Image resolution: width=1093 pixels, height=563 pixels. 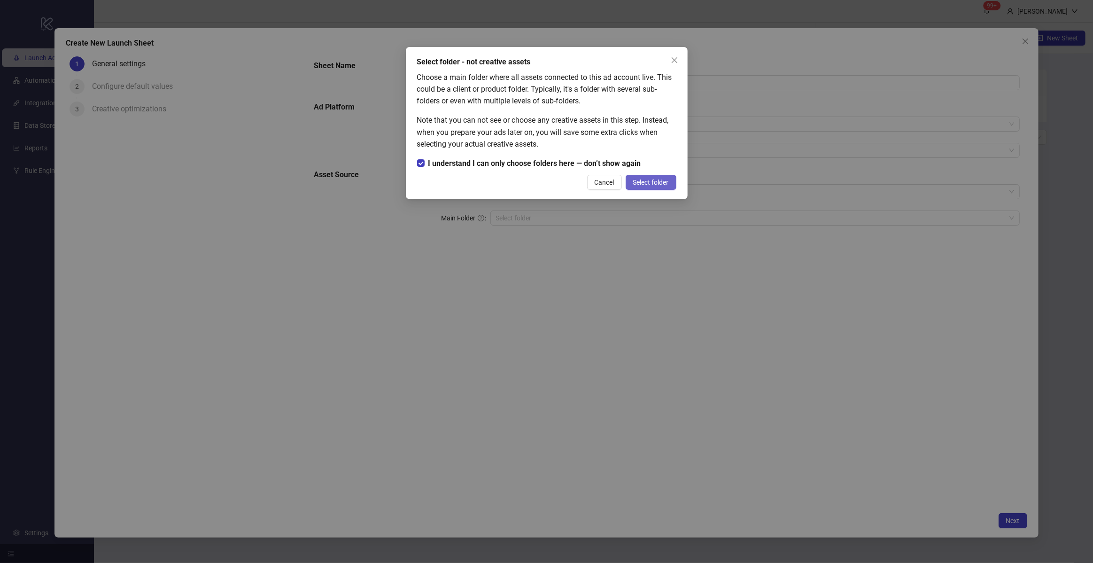 What do you see at coordinates (535, 163) in the screenshot?
I see `span: I understand I can only choose folders here — don’t show again` at bounding box center [535, 163].